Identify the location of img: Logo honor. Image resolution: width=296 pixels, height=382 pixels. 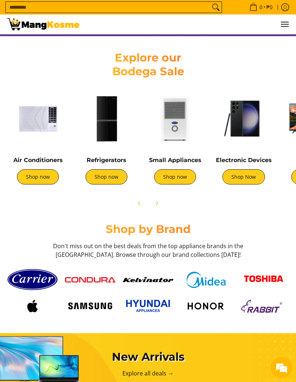
(206, 306).